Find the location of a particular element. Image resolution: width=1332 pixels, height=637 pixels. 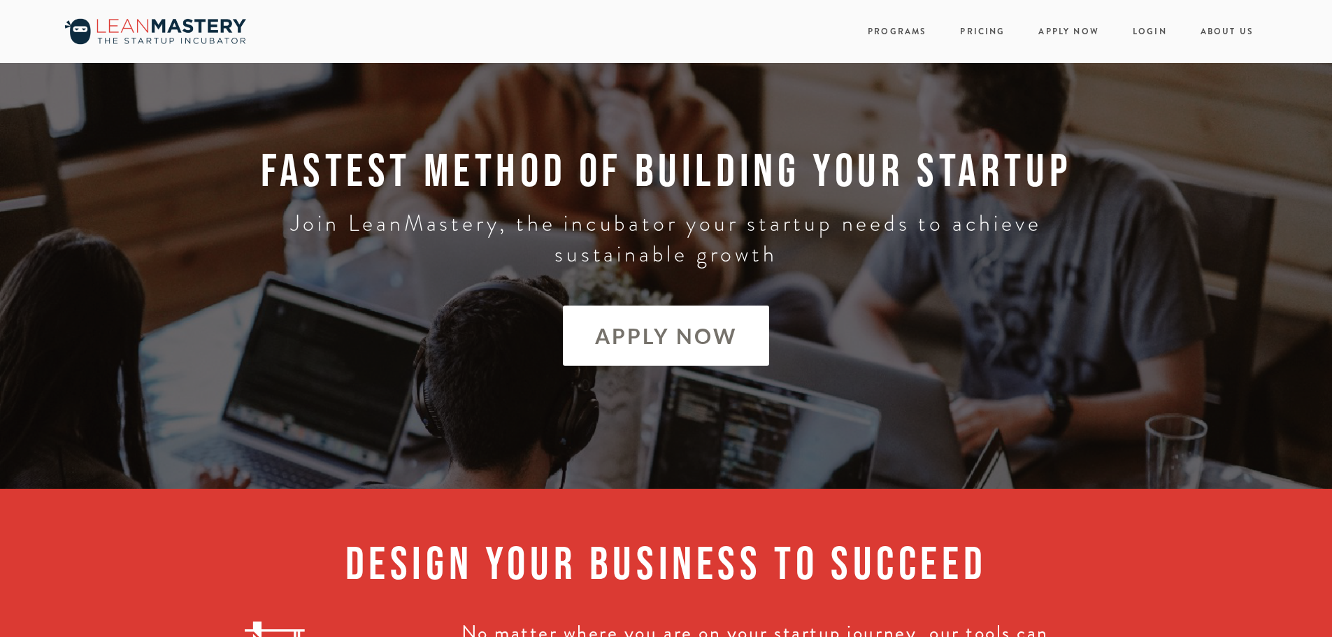

a: About Us is located at coordinates (1227, 31).